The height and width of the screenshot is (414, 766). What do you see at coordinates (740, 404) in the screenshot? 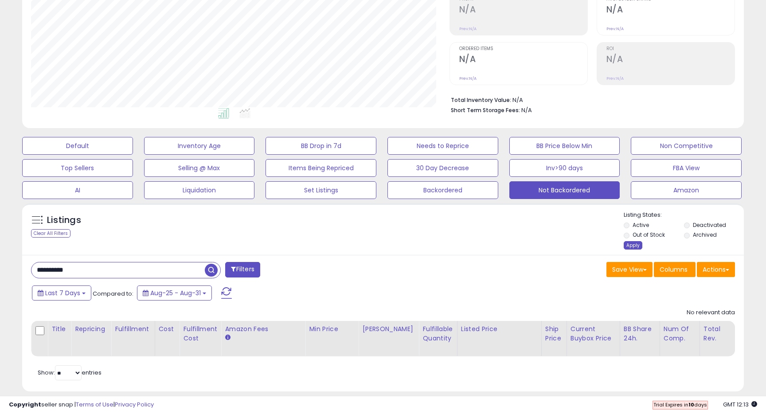
I see `span: 2025-09-8 12:13 GMT` at bounding box center [740, 404].